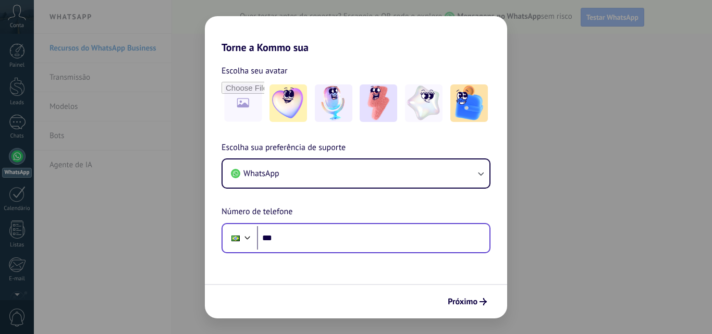 This screenshot has height=334, width=712. Describe the element at coordinates (288, 103) in the screenshot. I see `img: -1.jpeg` at that location.